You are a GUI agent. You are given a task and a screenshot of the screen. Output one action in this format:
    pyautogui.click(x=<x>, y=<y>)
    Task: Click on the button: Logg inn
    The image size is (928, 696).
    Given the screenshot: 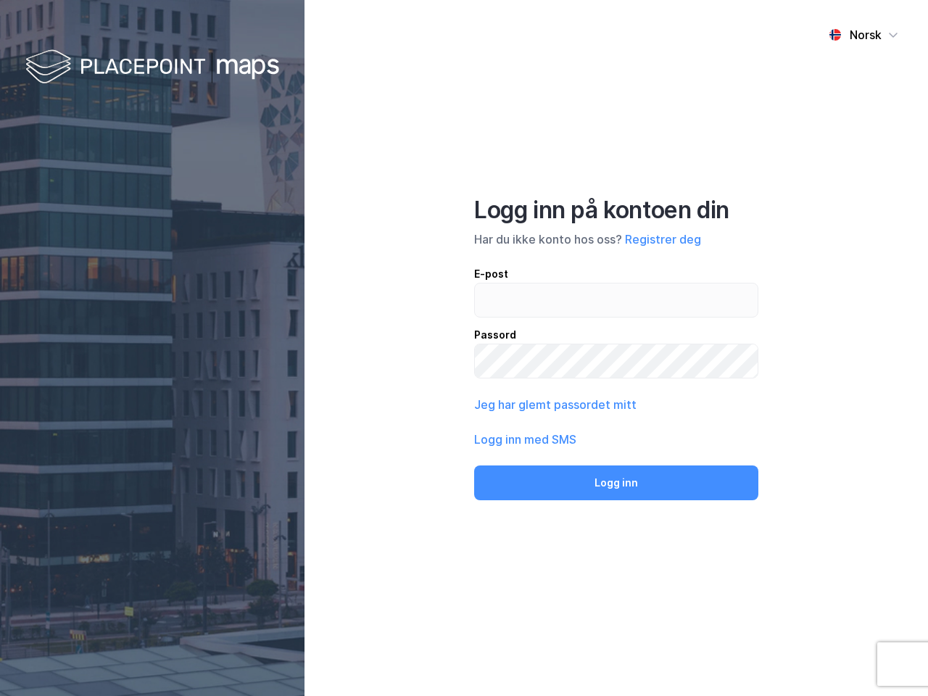 What is the action you would take?
    pyautogui.click(x=616, y=483)
    